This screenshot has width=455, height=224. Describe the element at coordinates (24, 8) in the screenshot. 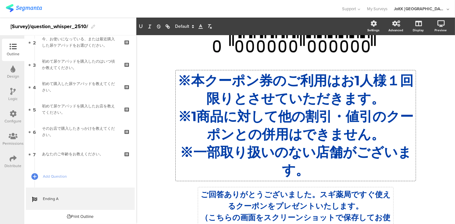

I see `img: segmanta logo` at that location.